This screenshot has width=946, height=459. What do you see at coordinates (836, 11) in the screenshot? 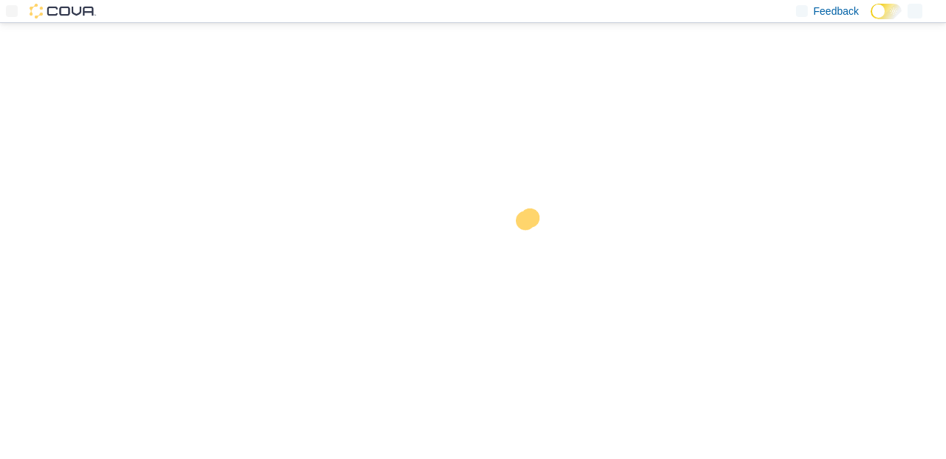
I see `span: Feedback` at bounding box center [836, 11].